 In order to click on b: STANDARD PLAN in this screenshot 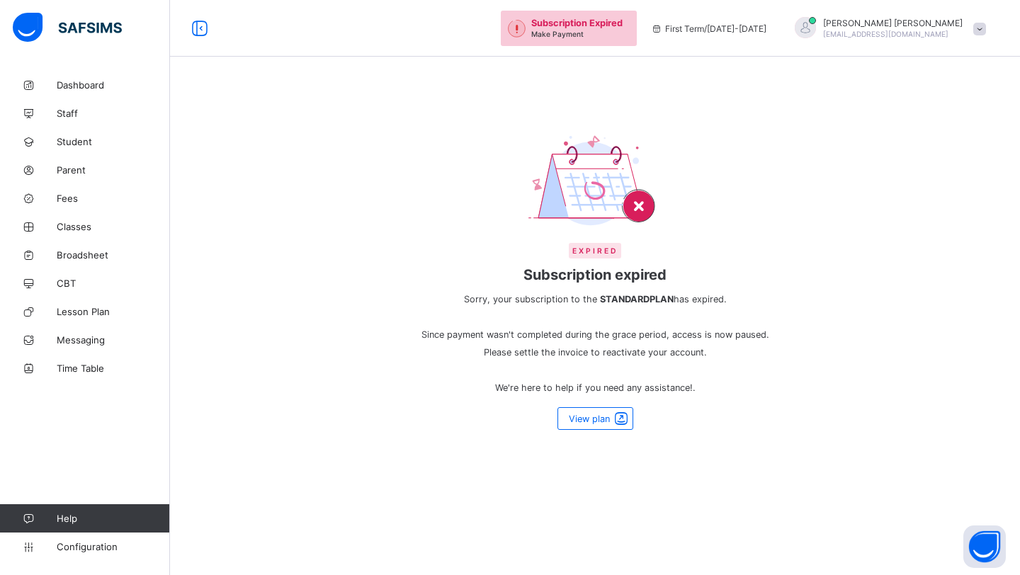, I will do `click(637, 299)`.